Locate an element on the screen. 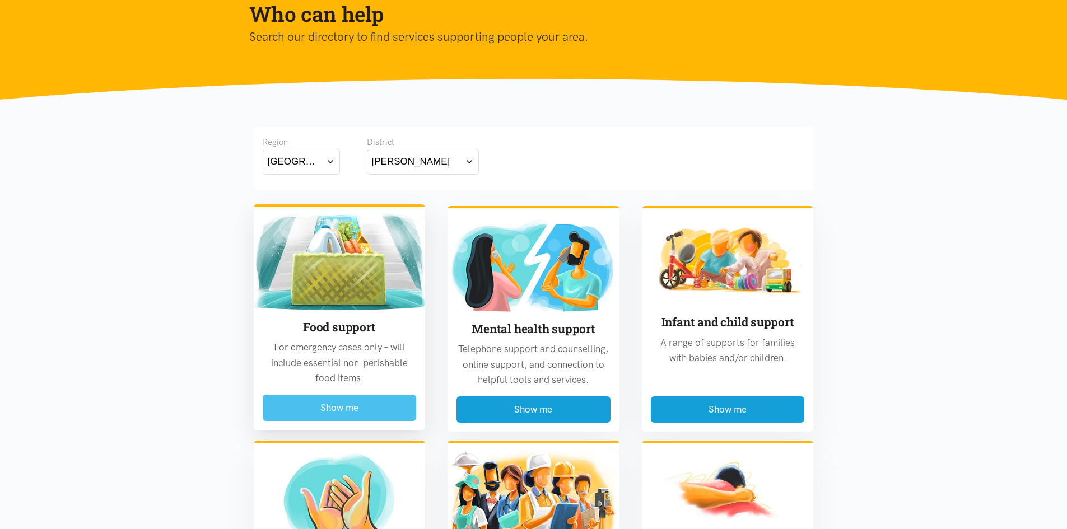 This screenshot has height=529, width=1067. div: Region is located at coordinates (301, 142).